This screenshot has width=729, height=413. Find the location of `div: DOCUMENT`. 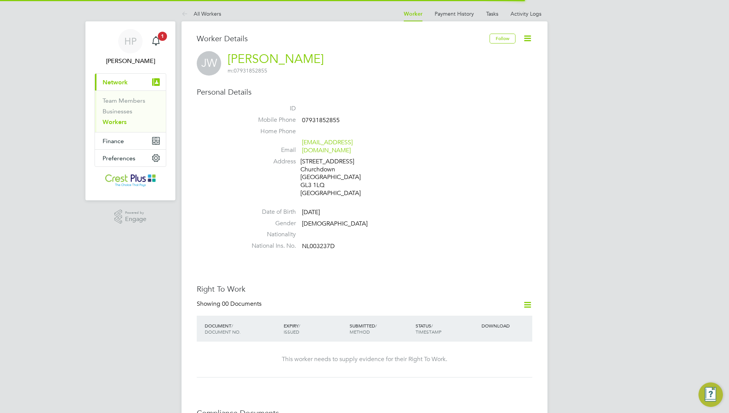

div: DOCUMENT is located at coordinates (242, 328).